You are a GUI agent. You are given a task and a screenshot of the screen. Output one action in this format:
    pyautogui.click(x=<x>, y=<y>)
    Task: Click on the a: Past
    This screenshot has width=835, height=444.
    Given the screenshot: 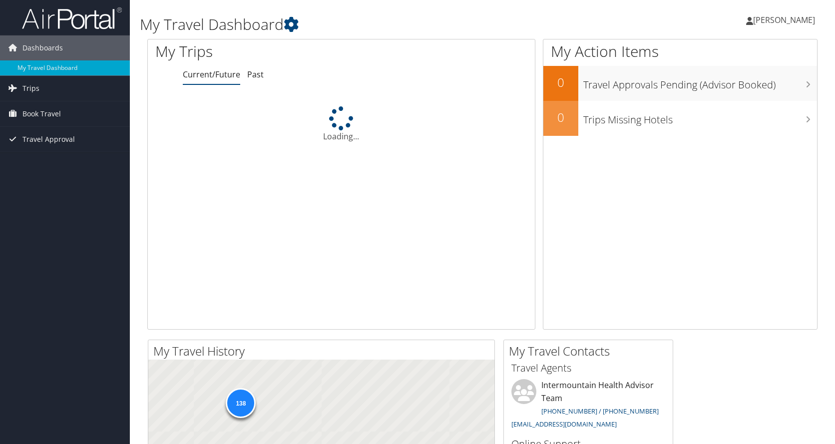 What is the action you would take?
    pyautogui.click(x=255, y=74)
    